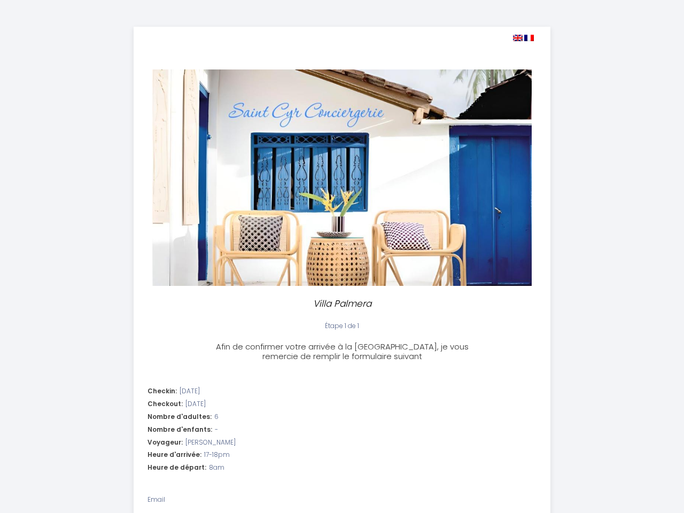 The height and width of the screenshot is (513, 684). I want to click on span: Heure de départ:, so click(177, 468).